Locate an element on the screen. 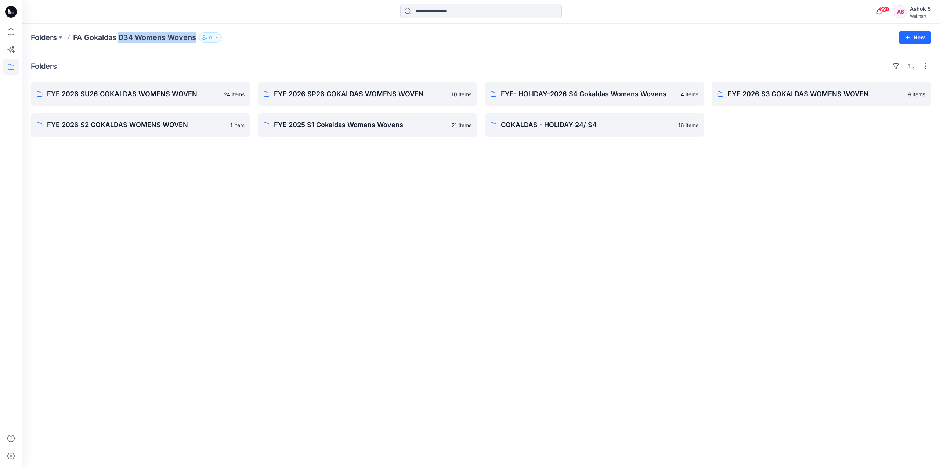 Image resolution: width=940 pixels, height=467 pixels. p: GOKALDAS - HOLIDAY 24/ S4 is located at coordinates (587, 125).